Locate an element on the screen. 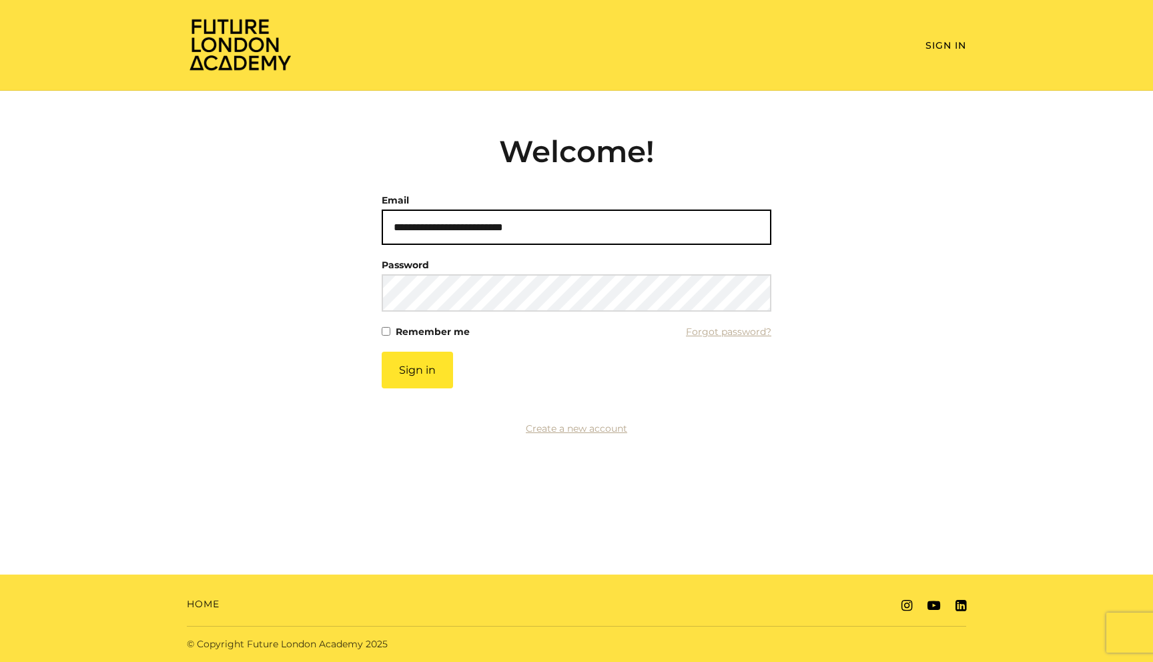 This screenshot has width=1153, height=662. h2: Welcome! is located at coordinates (576, 151).